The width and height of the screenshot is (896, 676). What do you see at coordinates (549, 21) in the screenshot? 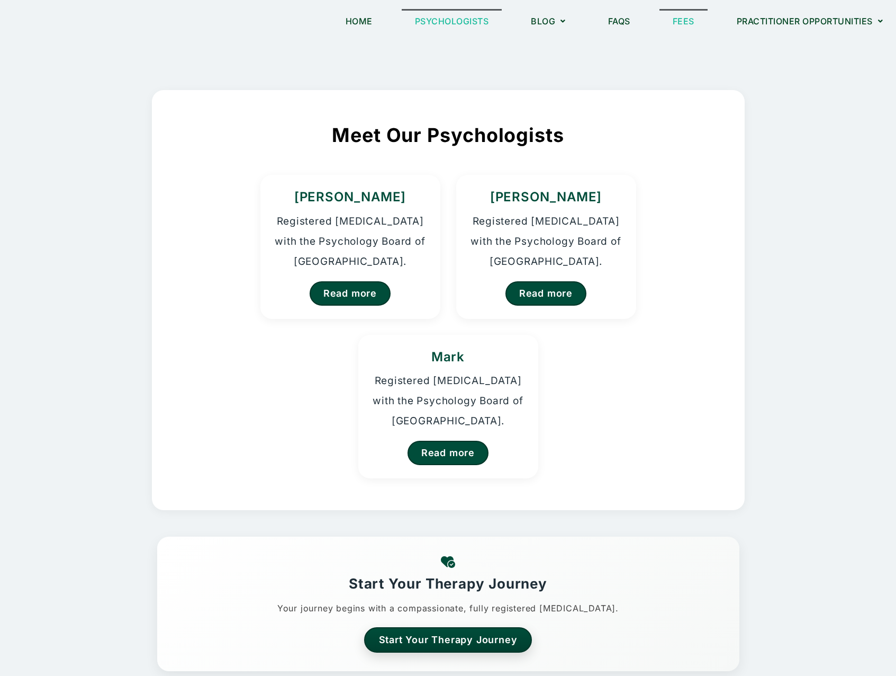
I see `a: Blog` at bounding box center [549, 21].